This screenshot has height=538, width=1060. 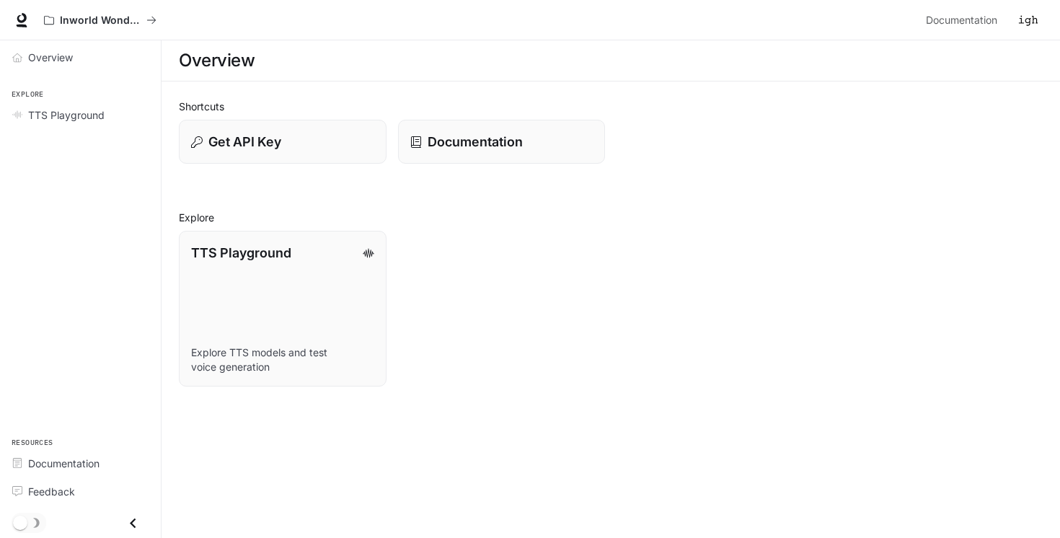 I want to click on p: TTS Playground, so click(x=241, y=252).